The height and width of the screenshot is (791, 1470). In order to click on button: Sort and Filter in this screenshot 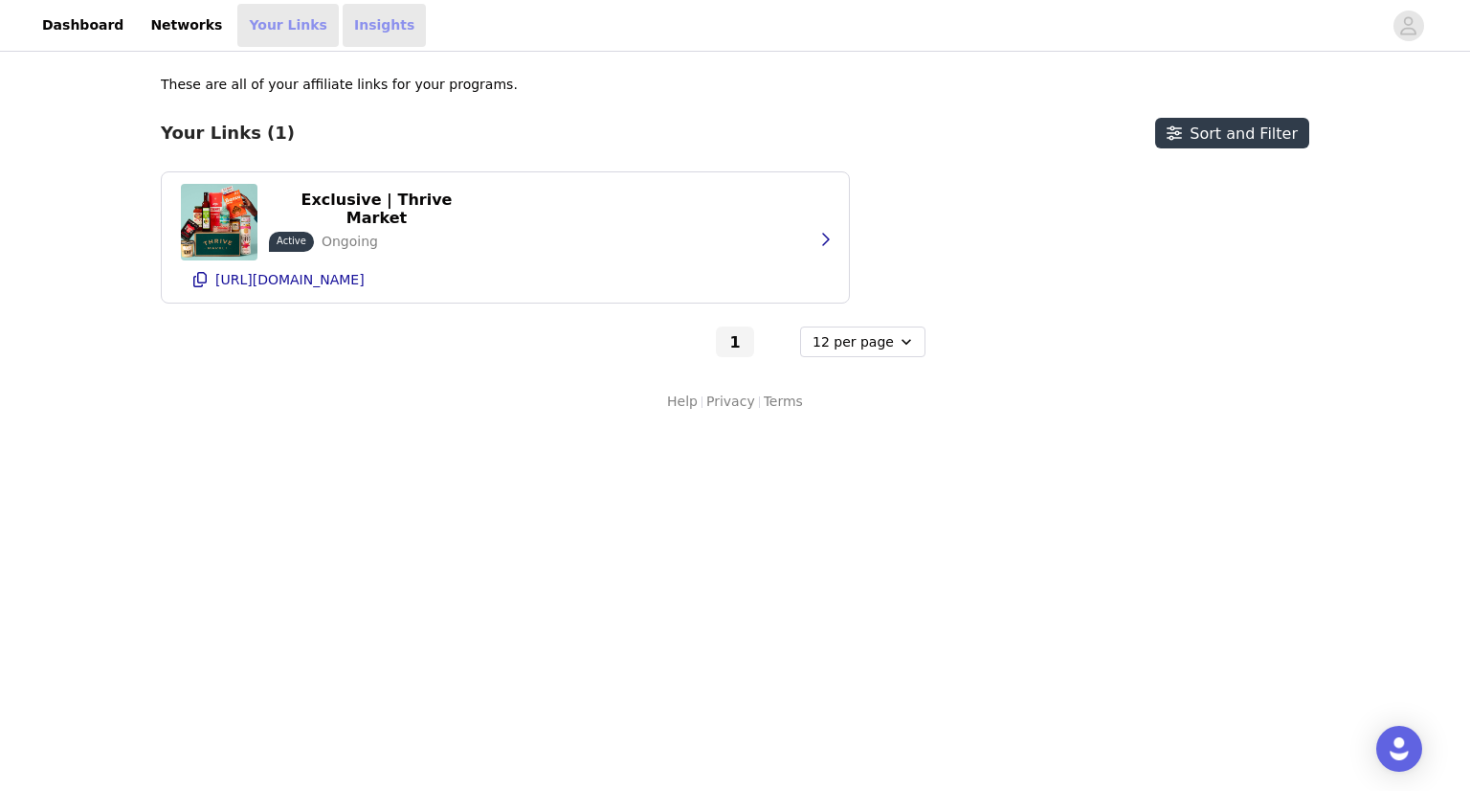, I will do `click(1232, 133)`.